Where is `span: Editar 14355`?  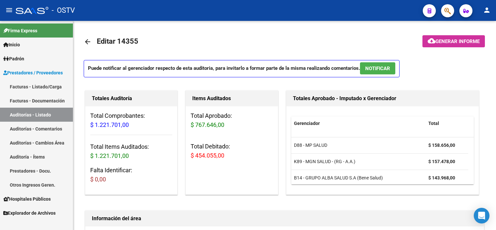
span: Editar 14355 is located at coordinates (117, 41).